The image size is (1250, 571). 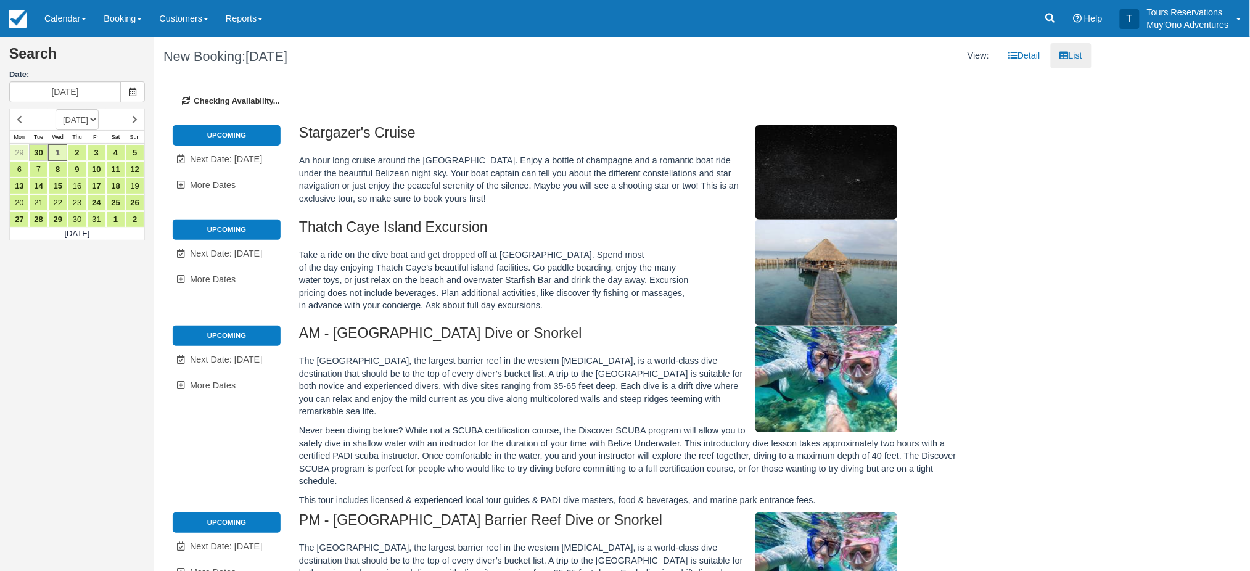 What do you see at coordinates (57, 202) in the screenshot?
I see `a: 22` at bounding box center [57, 202].